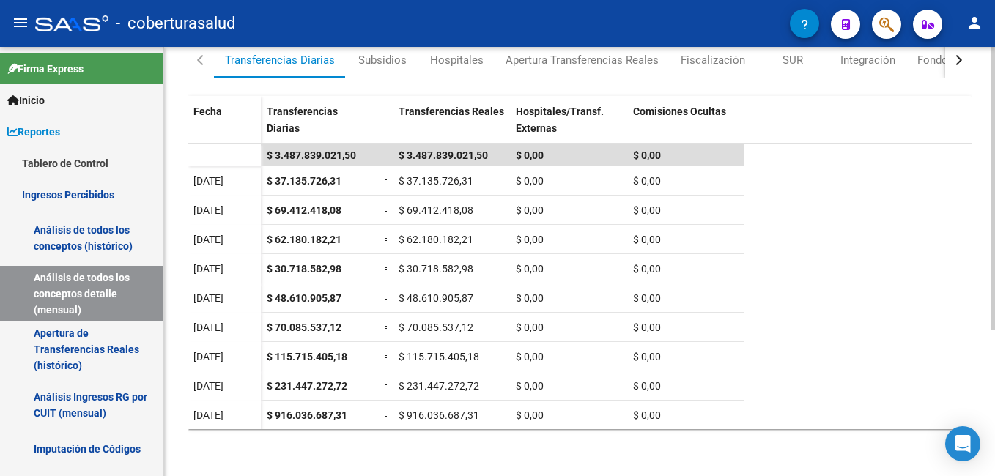  Describe the element at coordinates (457, 60) in the screenshot. I see `div: Hospitales` at that location.